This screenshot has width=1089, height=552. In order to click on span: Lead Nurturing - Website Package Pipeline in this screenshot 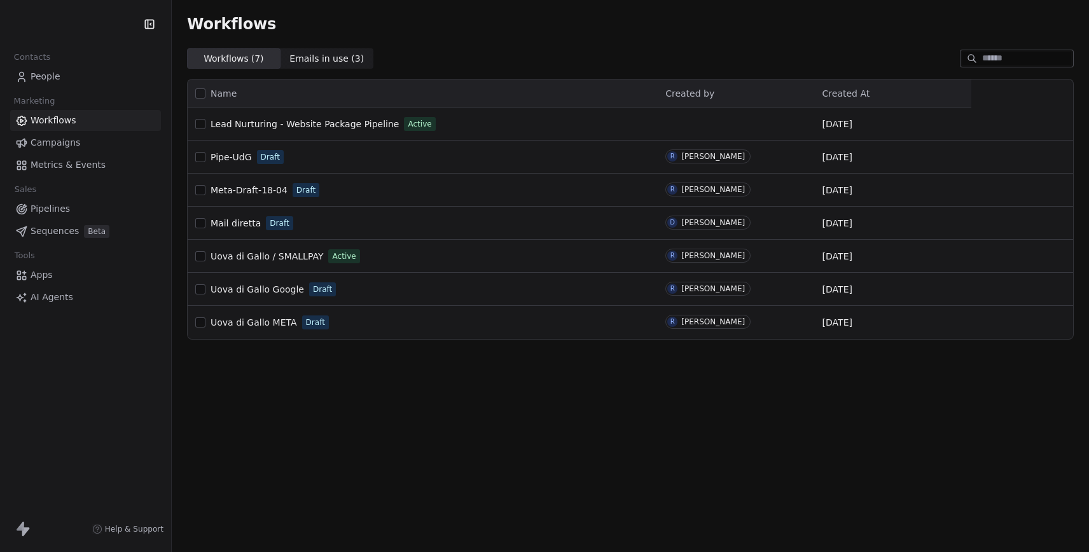, I will do `click(305, 124)`.